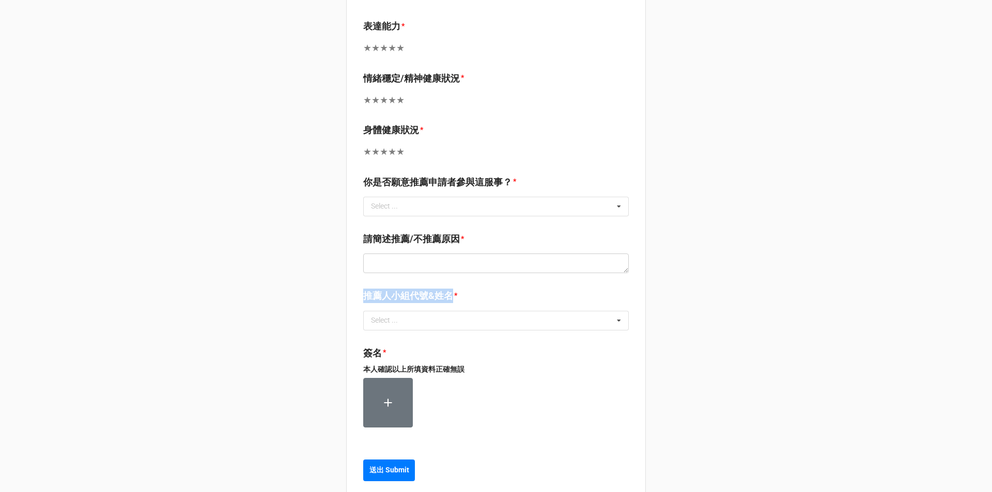  I want to click on label: 身體健康狀況, so click(391, 130).